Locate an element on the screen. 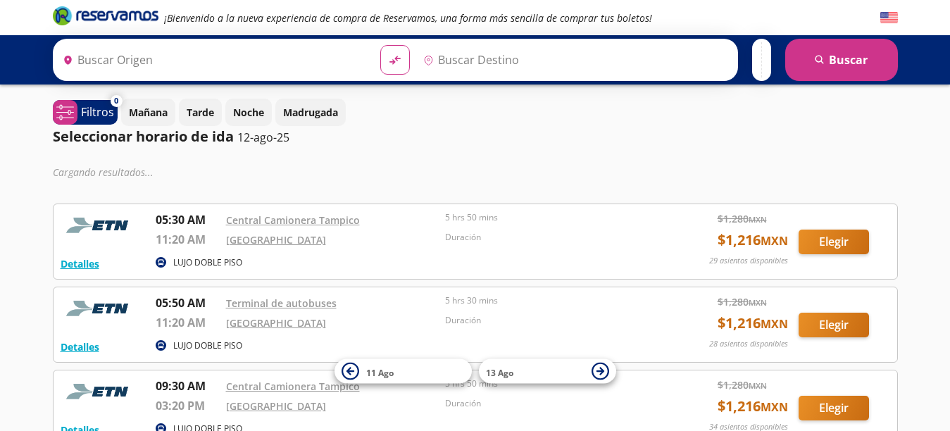  button: Madrugada is located at coordinates (311, 112).